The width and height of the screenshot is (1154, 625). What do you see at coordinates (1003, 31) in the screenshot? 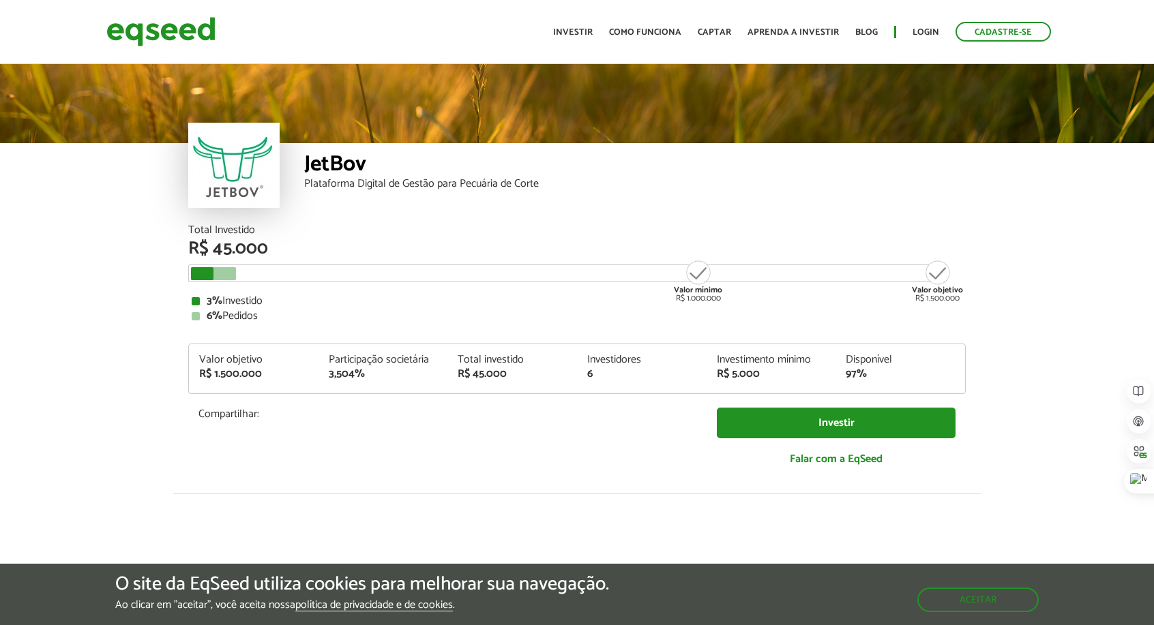
I see `a: Cadastre-se` at bounding box center [1003, 31].